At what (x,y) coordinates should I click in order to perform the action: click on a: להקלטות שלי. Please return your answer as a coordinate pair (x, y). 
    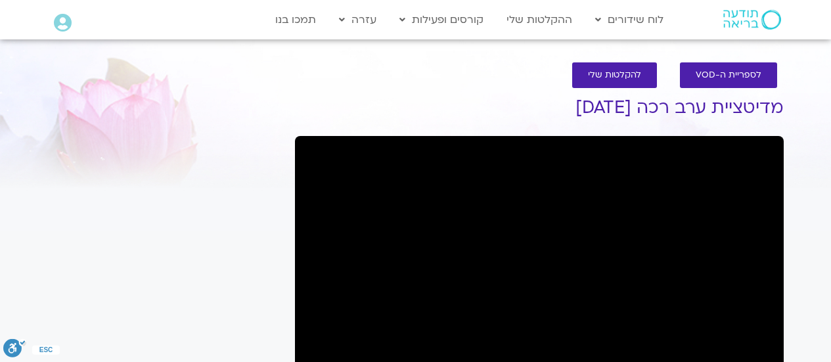
    Looking at the image, I should click on (614, 75).